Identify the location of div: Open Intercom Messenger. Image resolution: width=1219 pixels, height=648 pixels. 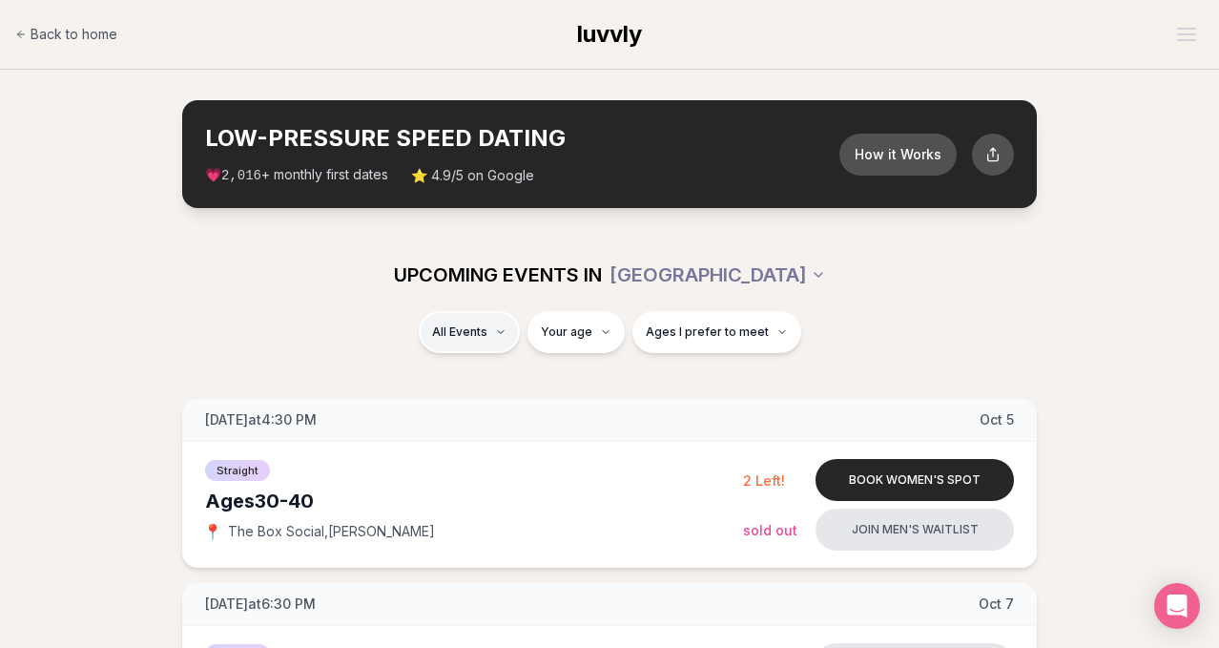
(1177, 606).